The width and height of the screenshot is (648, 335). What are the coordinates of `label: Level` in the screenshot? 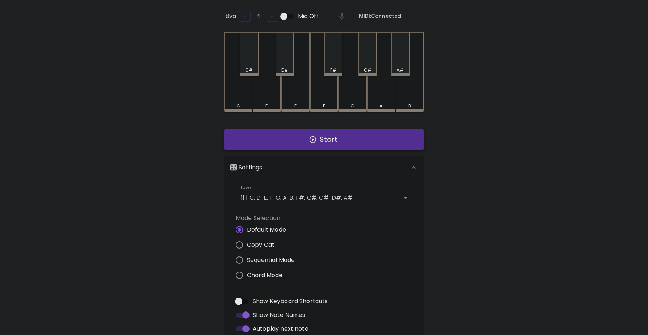 It's located at (246, 187).